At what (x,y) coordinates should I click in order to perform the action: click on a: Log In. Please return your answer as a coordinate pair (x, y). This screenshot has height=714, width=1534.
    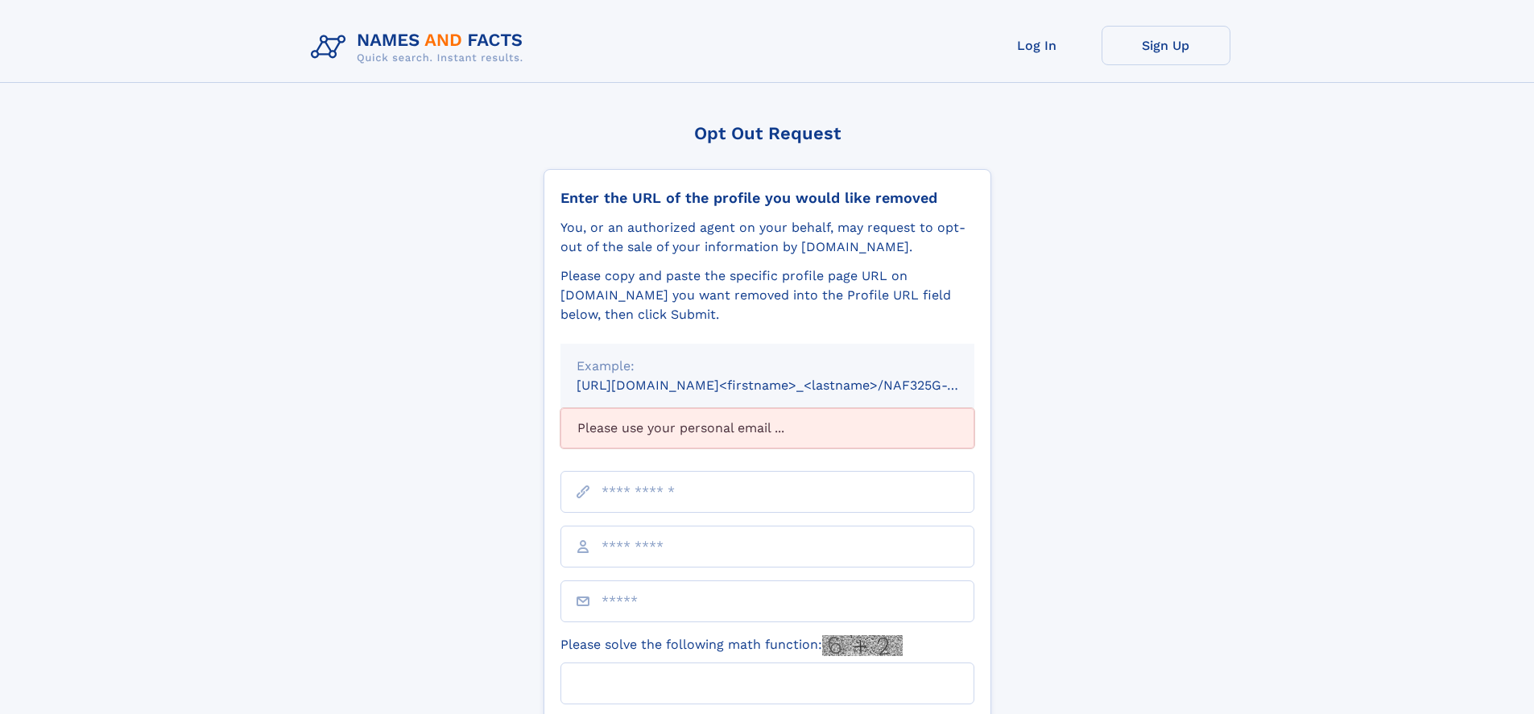
    Looking at the image, I should click on (1037, 45).